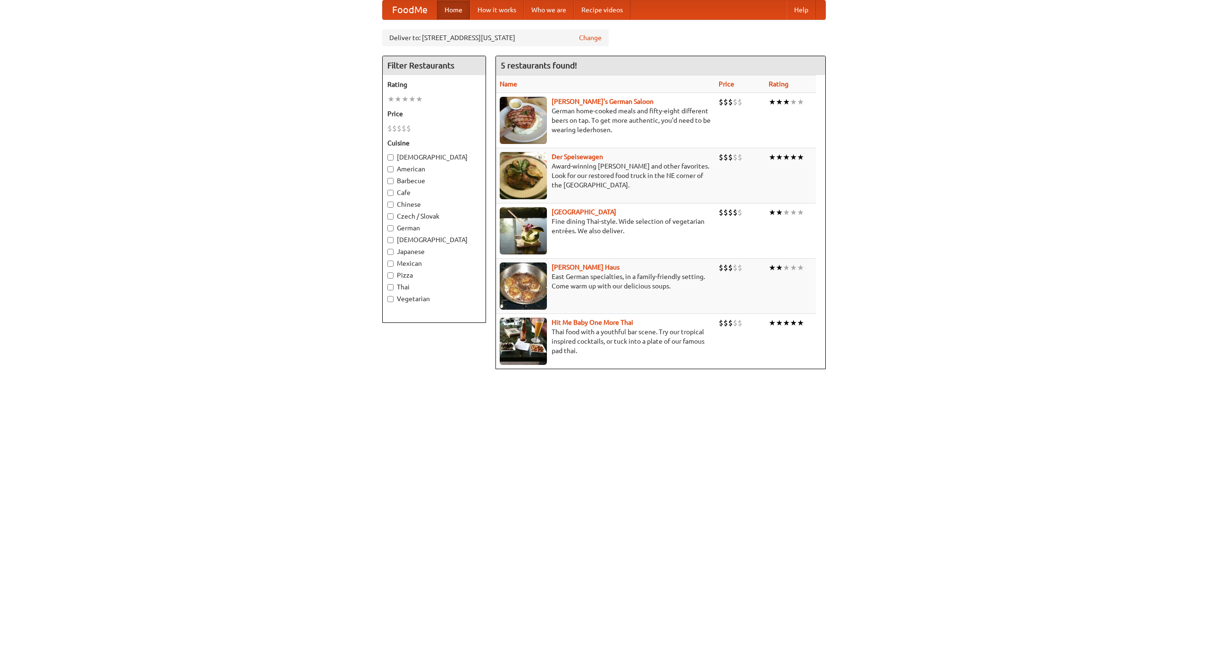 The height and width of the screenshot is (668, 1208). I want to click on a: Name, so click(508, 84).